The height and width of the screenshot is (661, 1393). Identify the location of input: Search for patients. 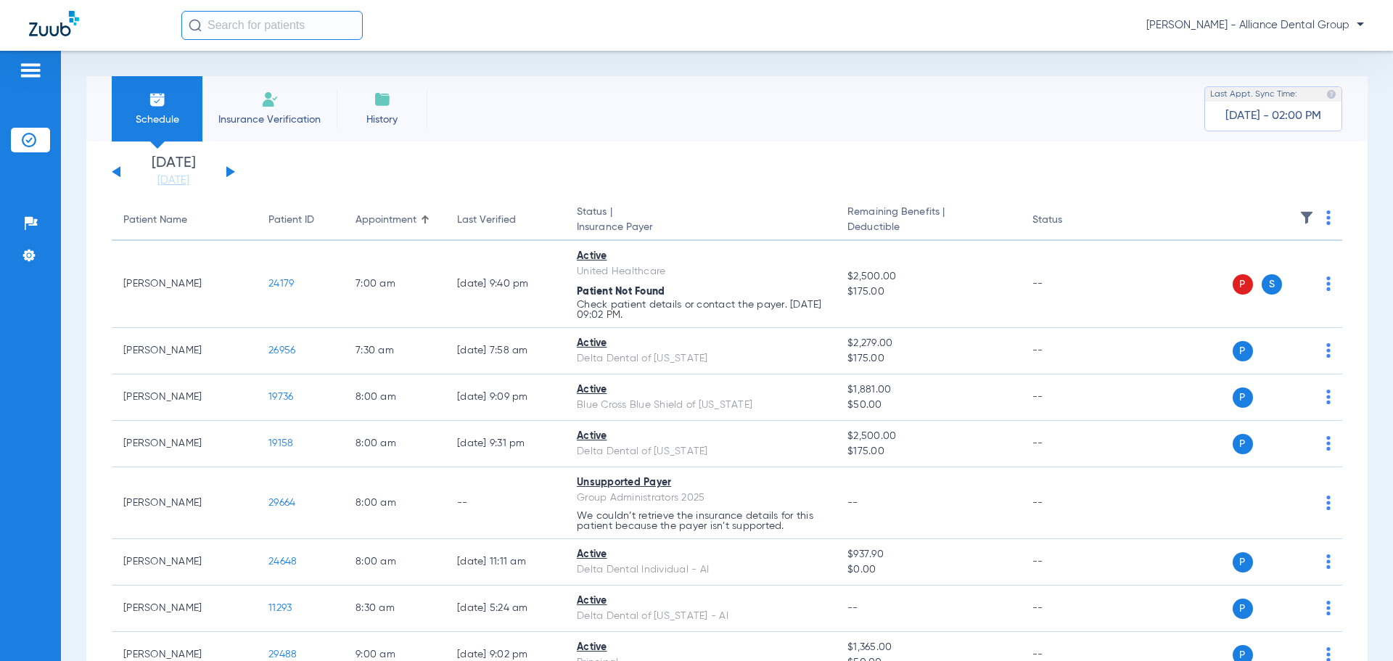
(272, 25).